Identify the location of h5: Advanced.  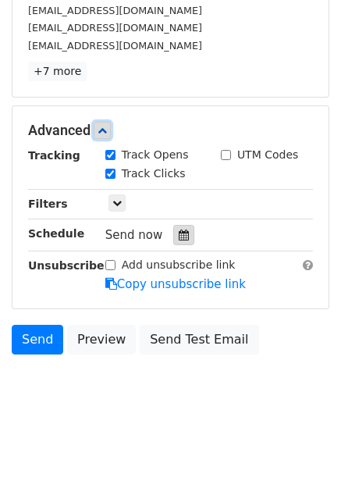
(170, 130).